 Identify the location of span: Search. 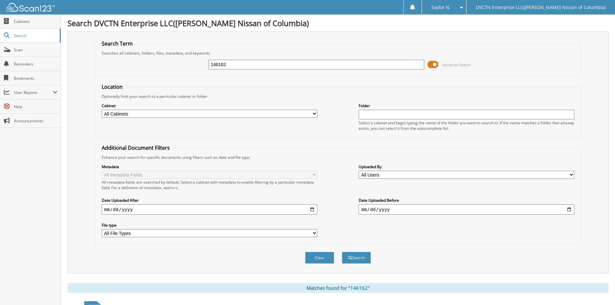
(35, 35).